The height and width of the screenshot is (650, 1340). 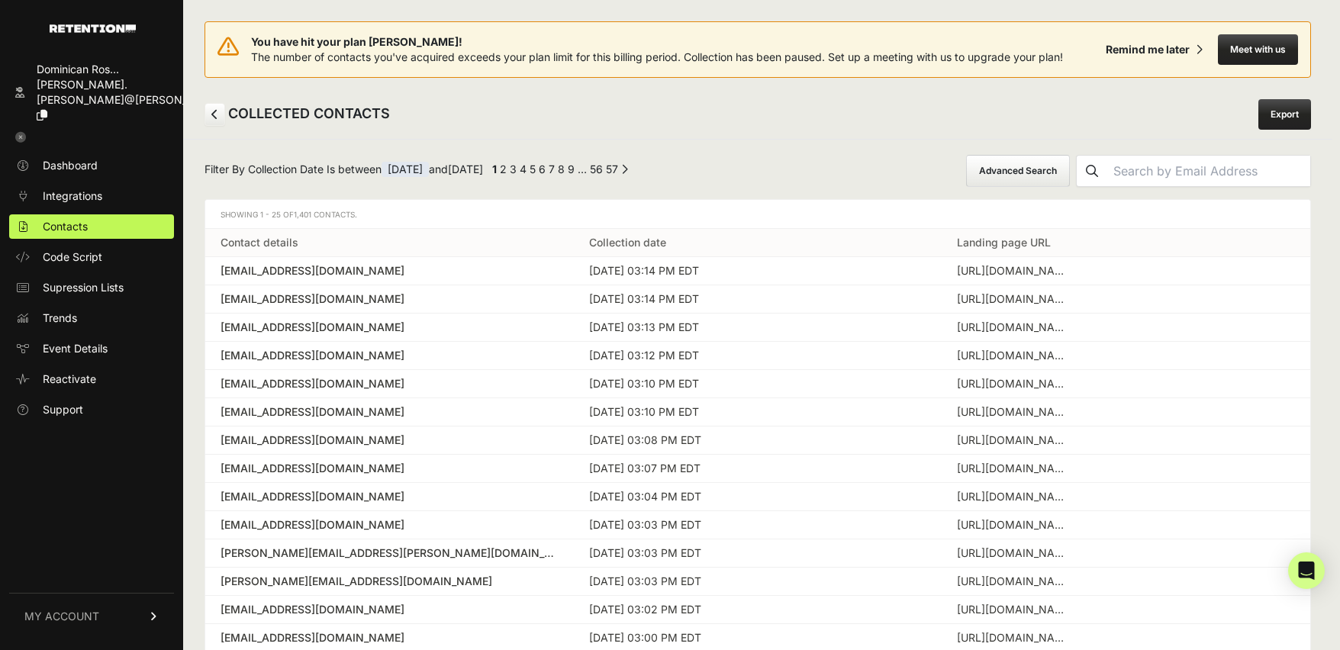 I want to click on a: Page 2, so click(x=503, y=169).